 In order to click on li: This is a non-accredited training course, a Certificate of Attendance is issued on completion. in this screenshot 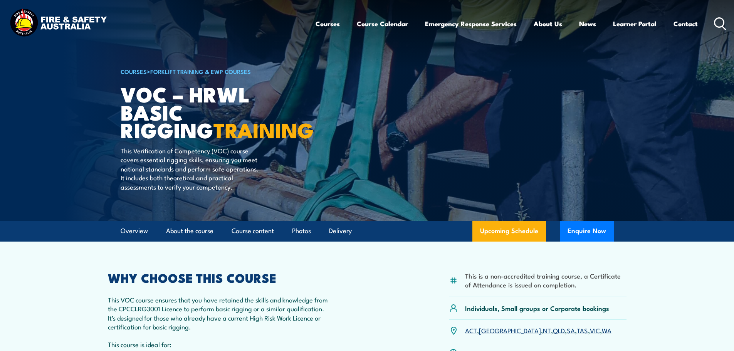, I will do `click(546, 280)`.